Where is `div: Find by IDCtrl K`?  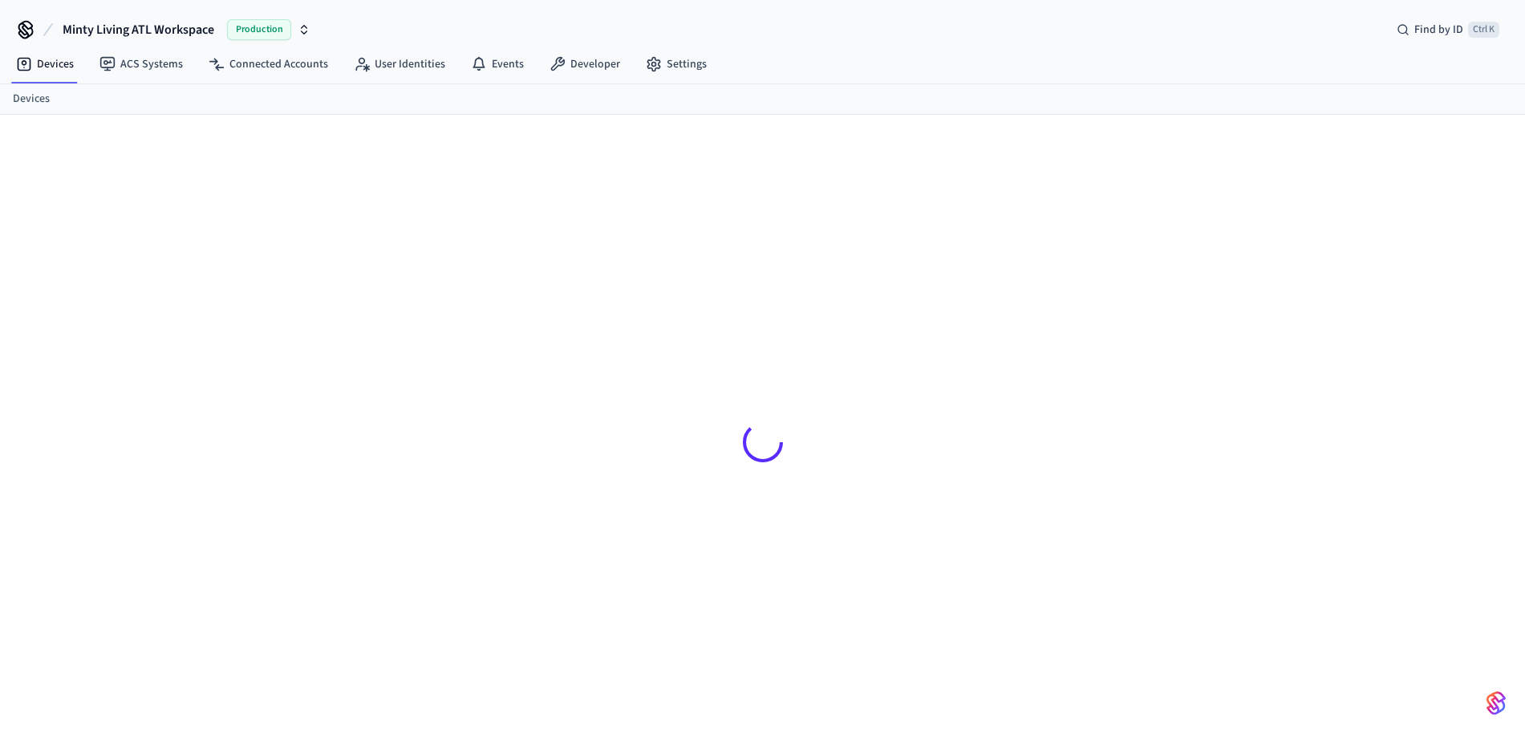 div: Find by IDCtrl K is located at coordinates (1448, 30).